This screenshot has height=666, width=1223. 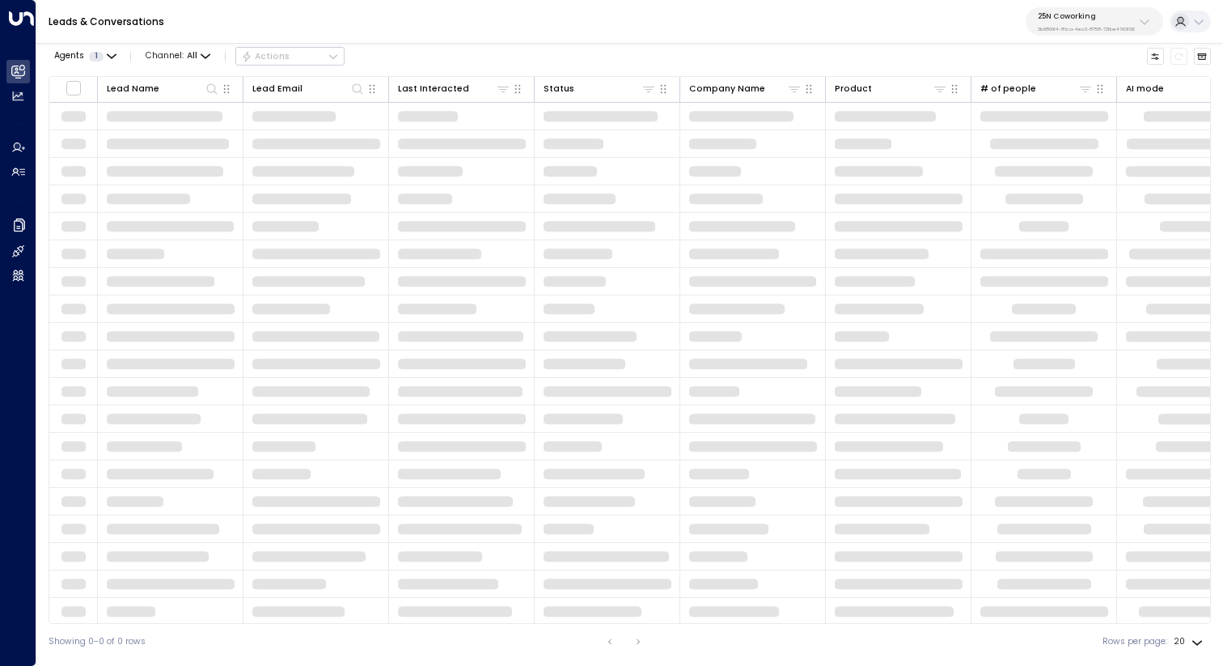 What do you see at coordinates (1094, 21) in the screenshot?
I see `button: 25N Coworking3b9800f4-81ca-4ec0-8758-72fbe4763f36` at bounding box center [1094, 21].